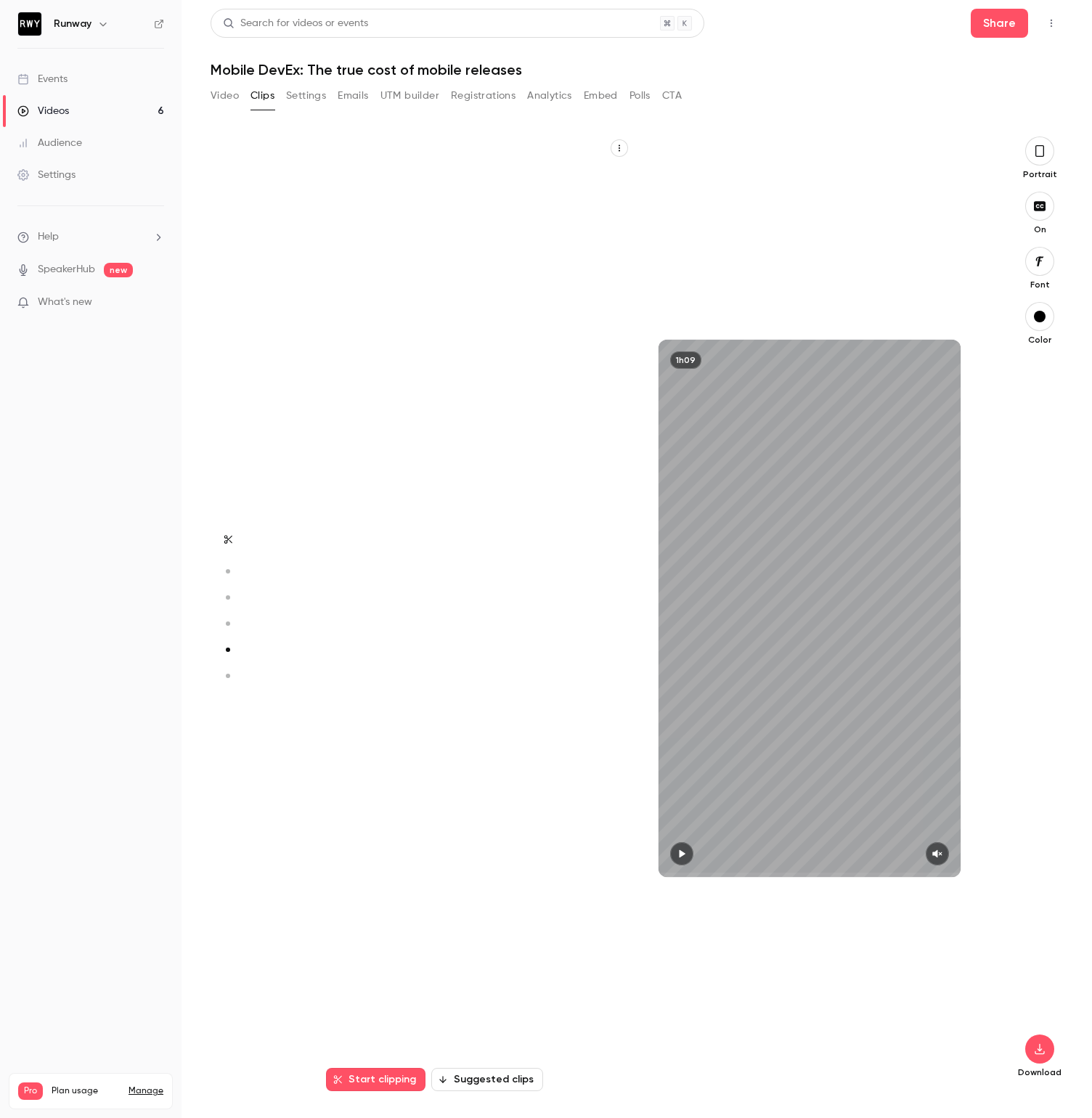  Describe the element at coordinates (487, 1079) in the screenshot. I see `button: Suggested clips` at that location.